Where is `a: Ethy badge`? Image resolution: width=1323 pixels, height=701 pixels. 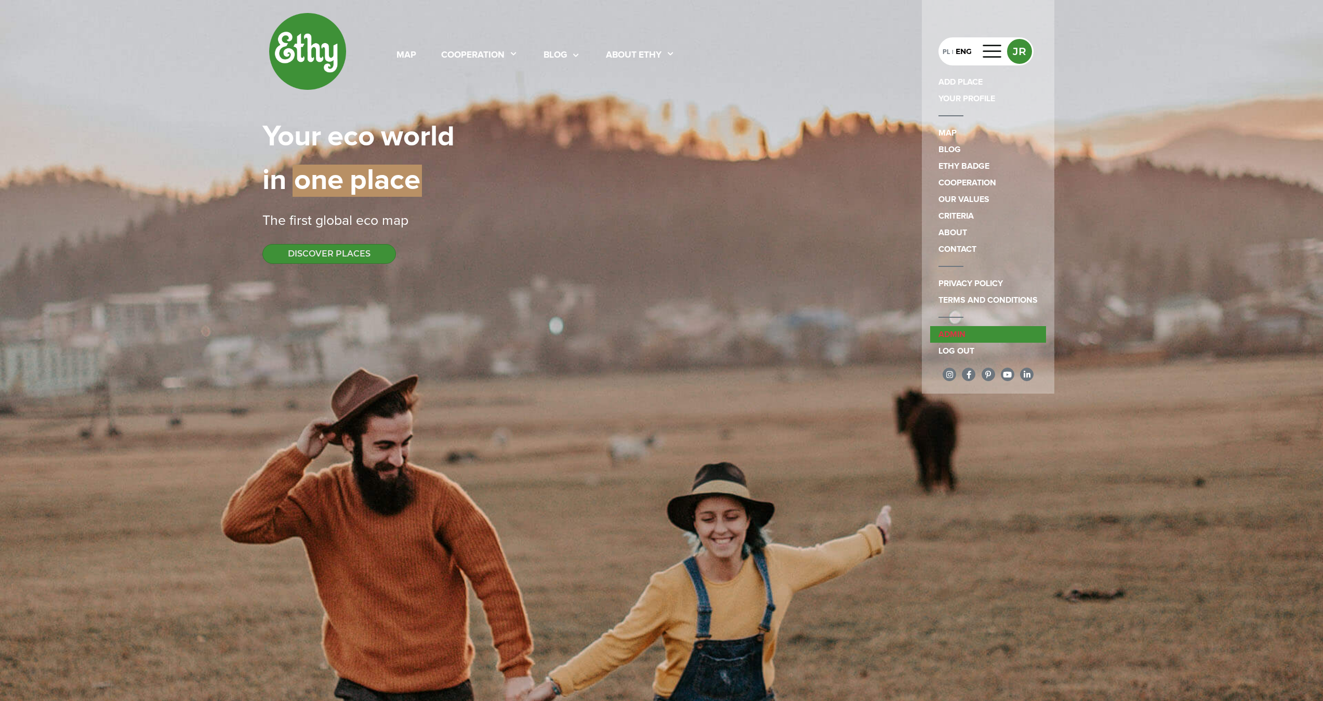
a: Ethy badge is located at coordinates (988, 166).